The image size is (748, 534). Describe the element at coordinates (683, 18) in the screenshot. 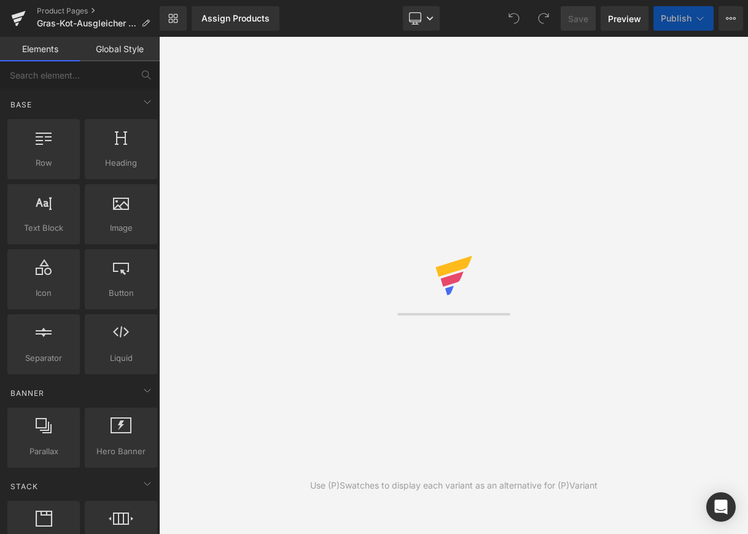

I see `button: Publish` at that location.